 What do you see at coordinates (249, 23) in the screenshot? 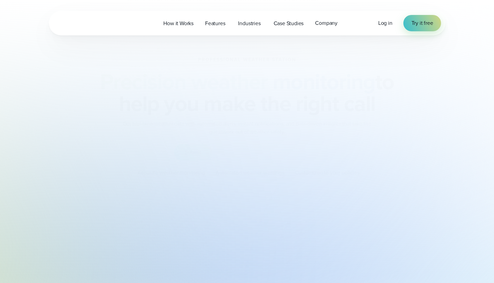
I see `span: Industries` at bounding box center [249, 23].